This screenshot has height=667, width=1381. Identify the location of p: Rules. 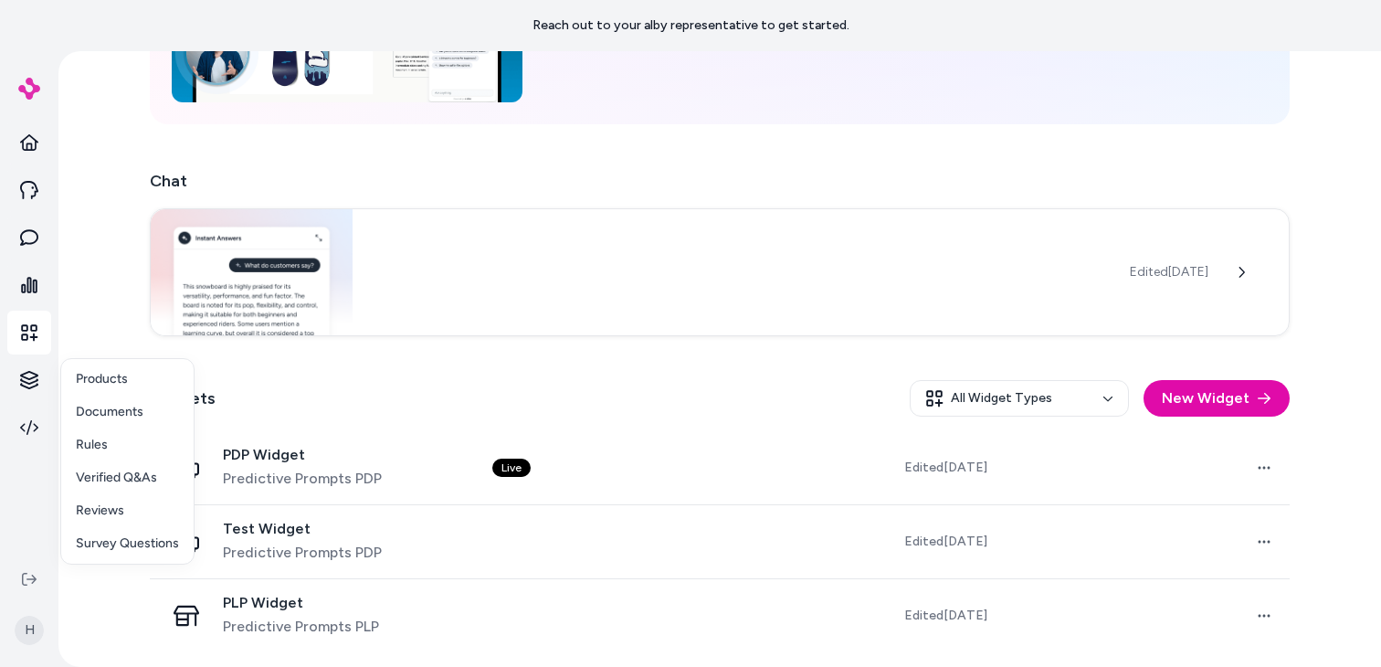
(91, 445).